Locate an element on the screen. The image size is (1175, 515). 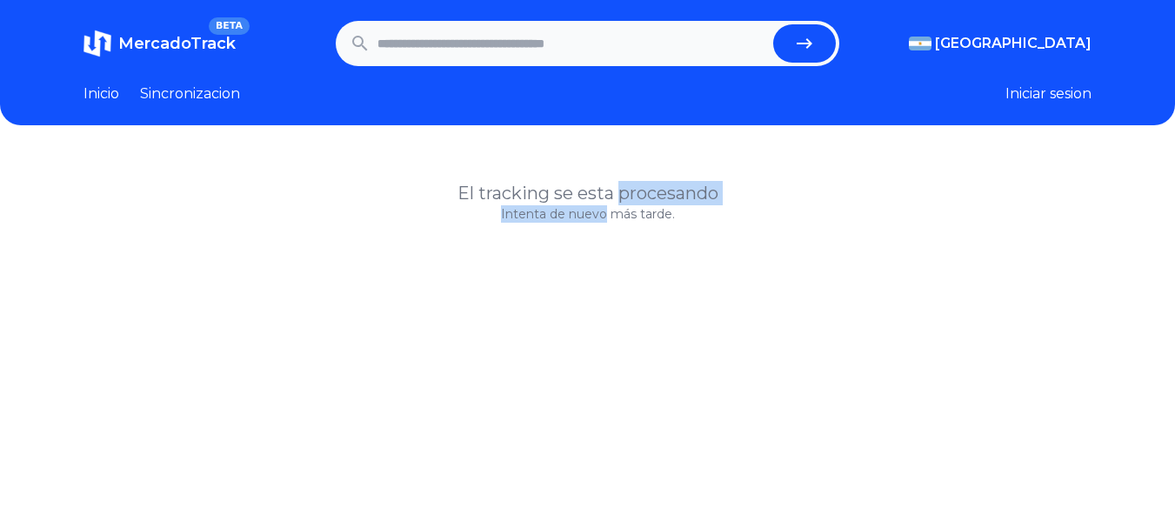
img: MercadoTrack is located at coordinates (97, 43).